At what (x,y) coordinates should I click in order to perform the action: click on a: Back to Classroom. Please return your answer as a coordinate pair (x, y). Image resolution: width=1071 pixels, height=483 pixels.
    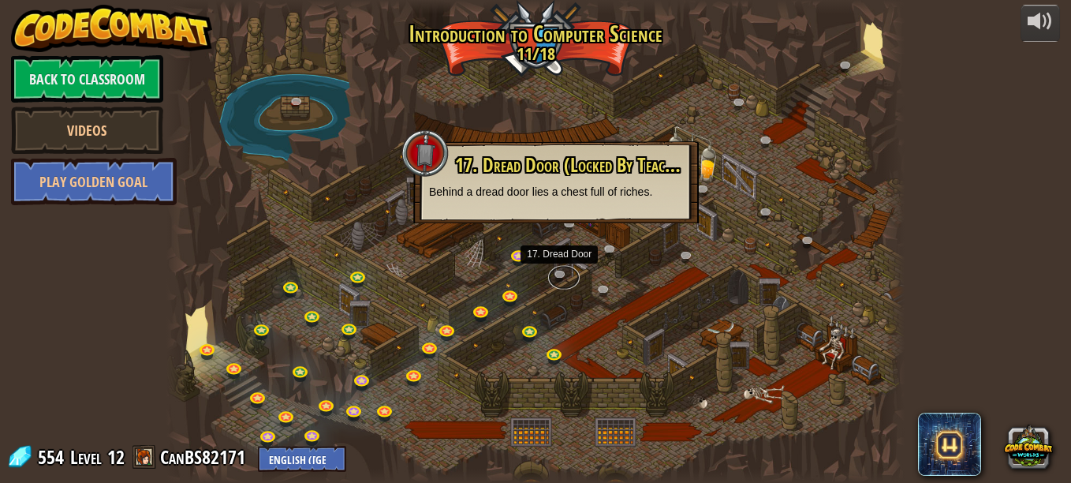
    Looking at the image, I should click on (87, 79).